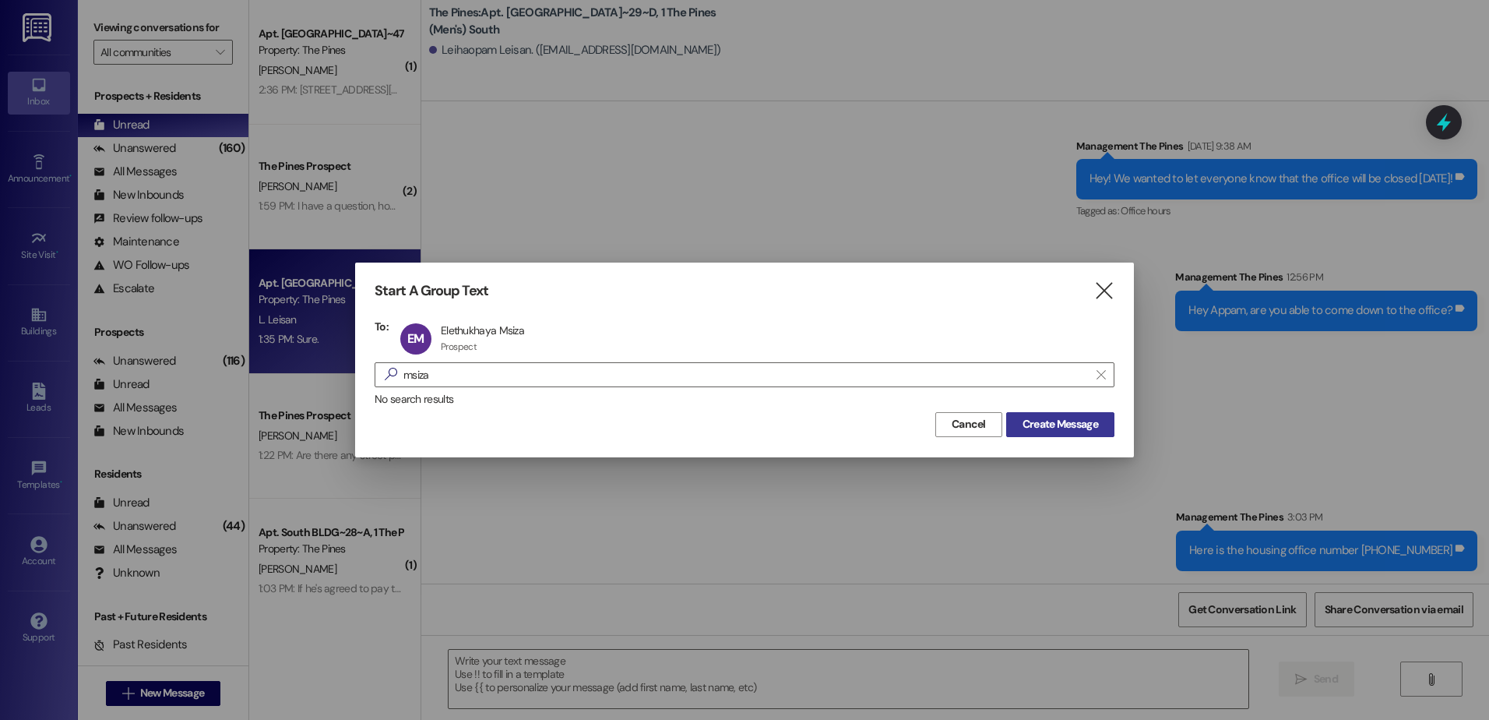 Image resolution: width=1489 pixels, height=720 pixels. What do you see at coordinates (459, 347) in the screenshot?
I see `div: Prospect` at bounding box center [459, 347].